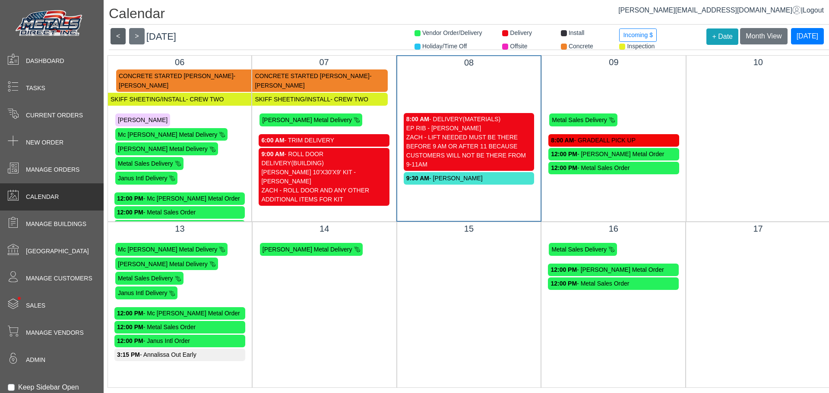 The image size is (829, 393). What do you see at coordinates (35, 306) in the screenshot?
I see `span: Sales` at bounding box center [35, 306].